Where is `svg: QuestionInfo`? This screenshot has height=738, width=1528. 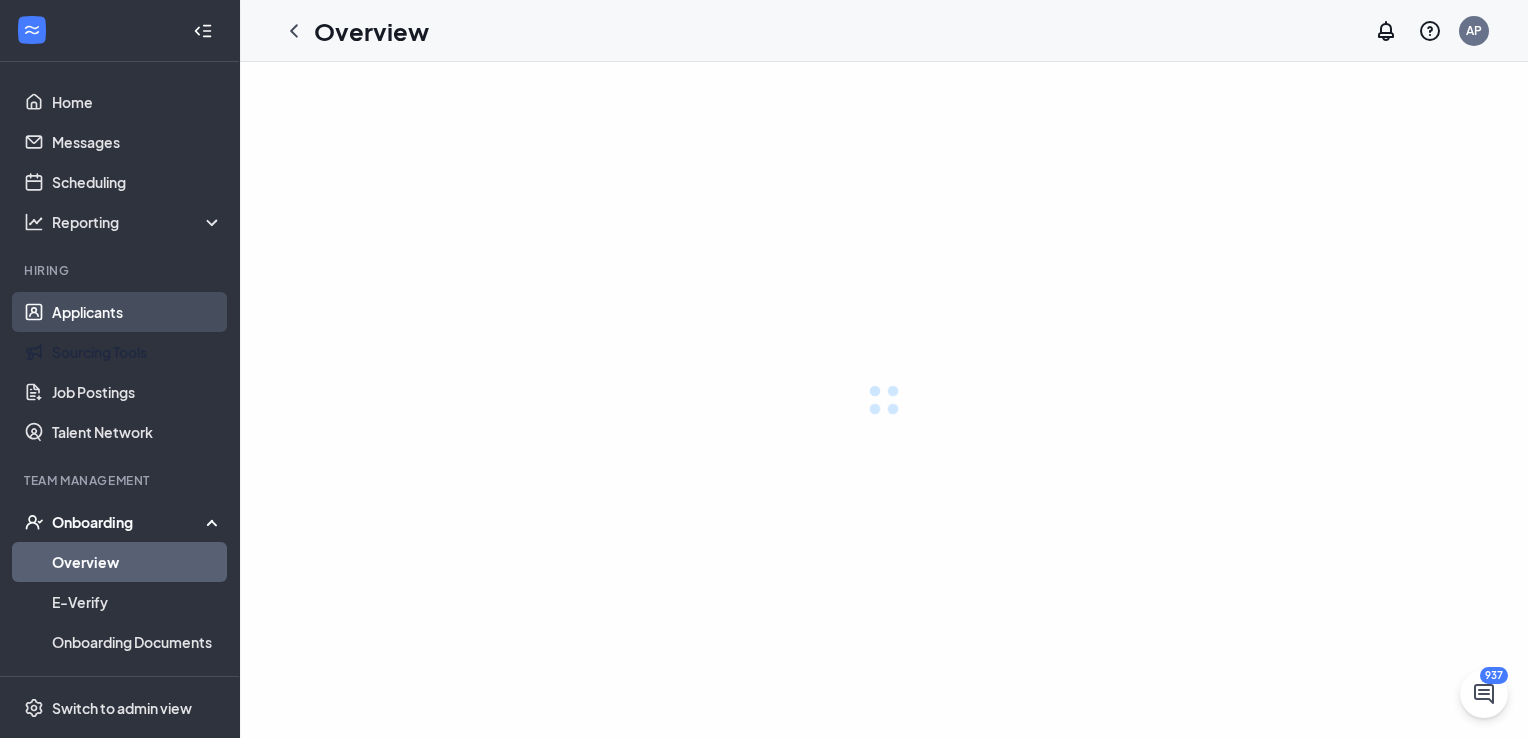 svg: QuestionInfo is located at coordinates (1430, 31).